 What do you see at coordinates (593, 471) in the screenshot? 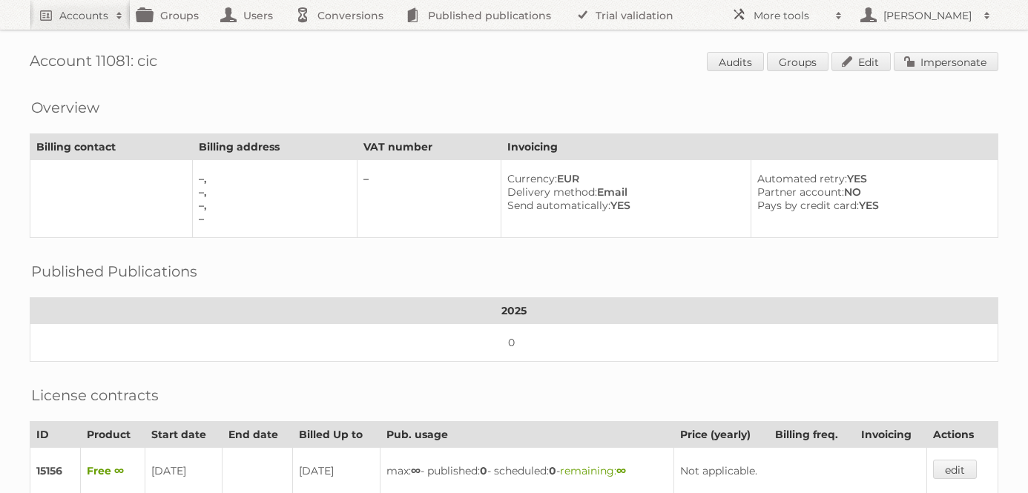
I see `span: remaining:` at bounding box center [593, 471].